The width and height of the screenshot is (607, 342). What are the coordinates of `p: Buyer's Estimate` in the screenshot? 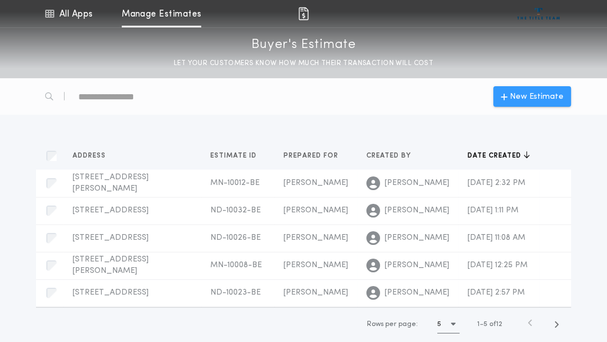 It's located at (303, 45).